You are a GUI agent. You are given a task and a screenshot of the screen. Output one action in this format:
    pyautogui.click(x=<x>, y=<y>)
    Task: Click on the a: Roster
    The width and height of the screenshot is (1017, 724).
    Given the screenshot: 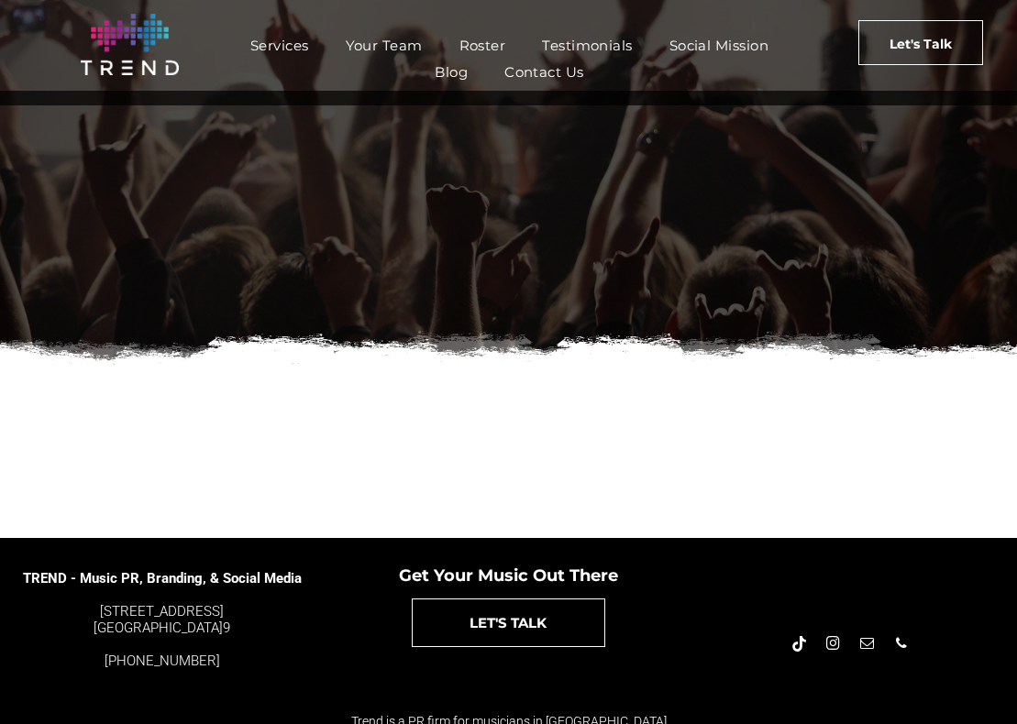 What is the action you would take?
    pyautogui.click(x=482, y=45)
    